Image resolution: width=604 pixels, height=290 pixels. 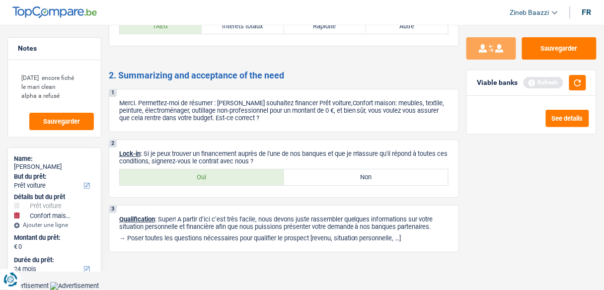 I want to click on p: : Si je peux trouver un financement auprès de l'une de nos banques et que je m'assure qu'il répon..., so click(x=284, y=158).